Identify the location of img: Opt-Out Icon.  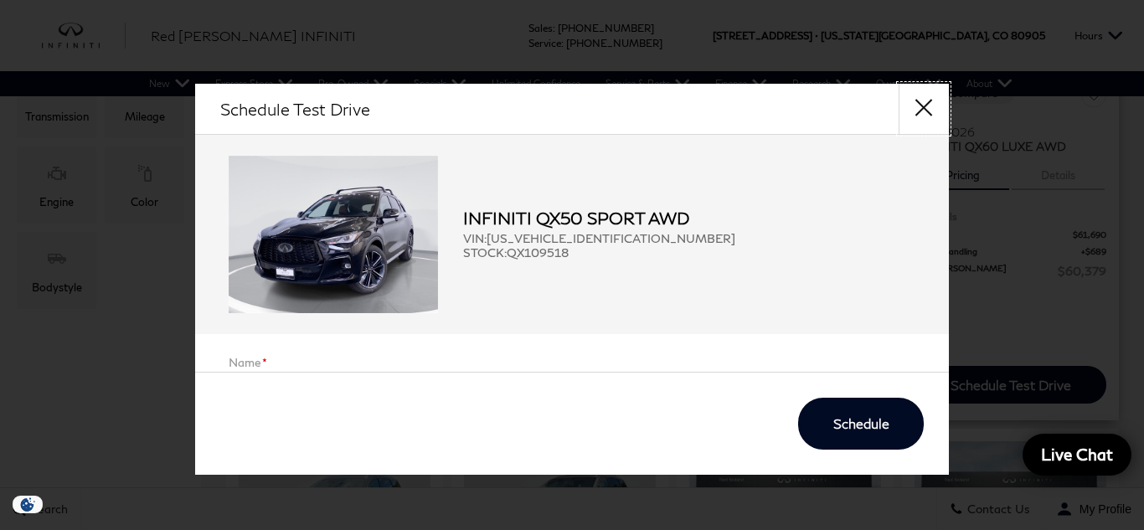
(28, 504).